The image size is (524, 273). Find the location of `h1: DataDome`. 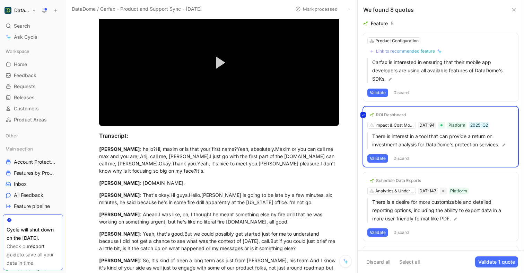

h1: DataDome is located at coordinates (21, 10).